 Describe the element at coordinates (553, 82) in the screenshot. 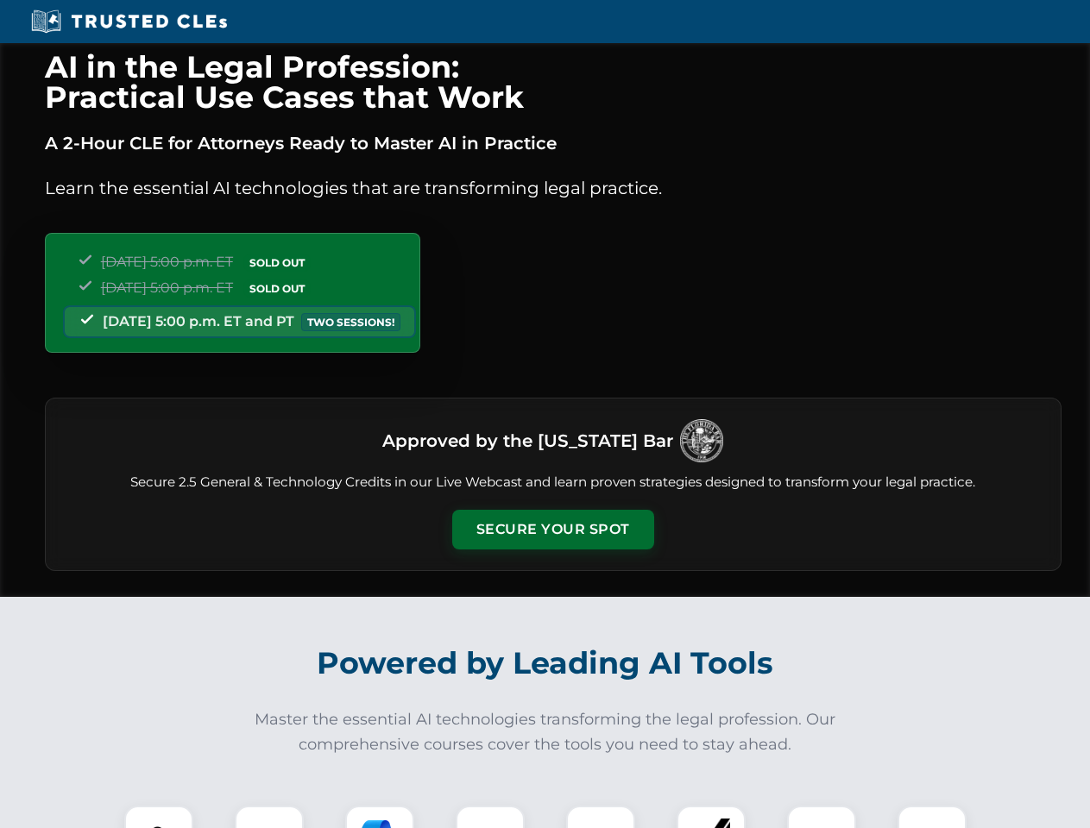

I see `h1: AI in the Legal Profession: Practical Use Cases that Work` at that location.